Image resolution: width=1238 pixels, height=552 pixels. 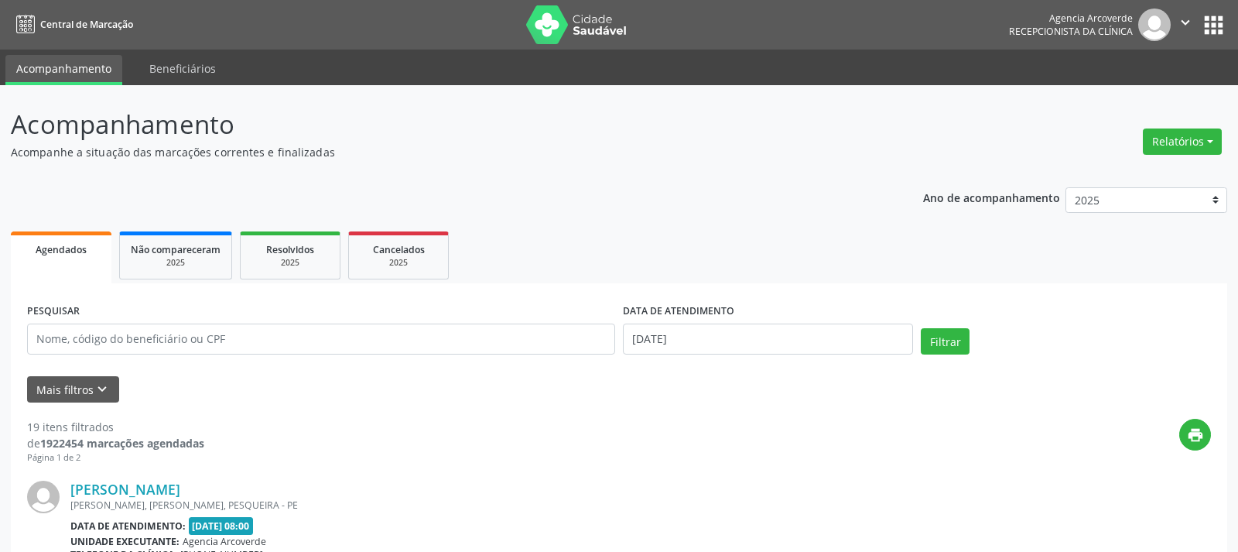 What do you see at coordinates (398, 249) in the screenshot?
I see `span: Cancelados` at bounding box center [398, 249].